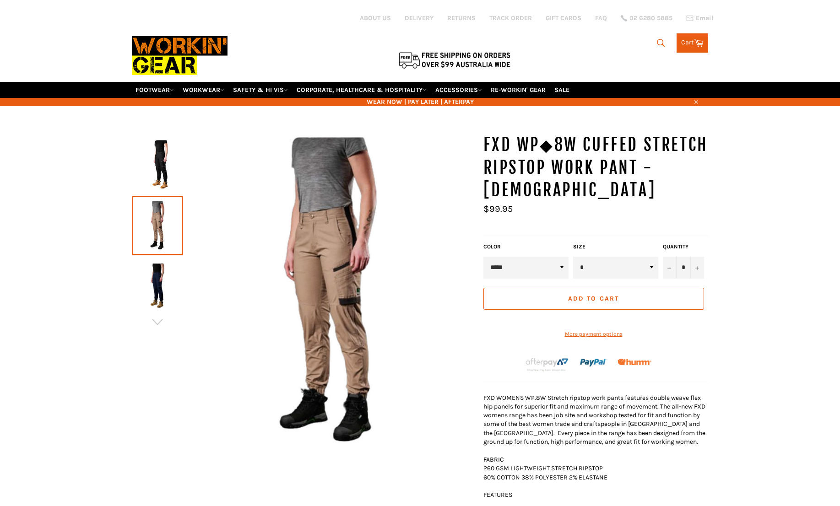  What do you see at coordinates (635, 362) in the screenshot?
I see `img: Humm_core_logo_RGB-01_300x60px_small_195d8312-4386-4de7-b182-0ef9b6303a37.png` at bounding box center [635, 362].